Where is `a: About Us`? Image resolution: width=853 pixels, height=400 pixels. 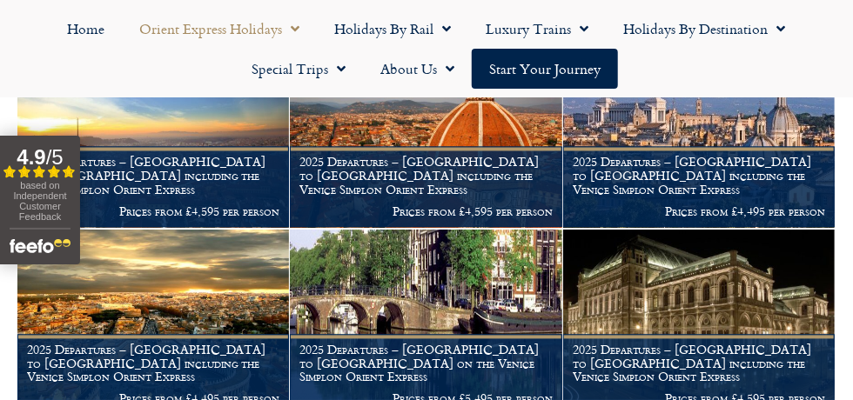
a: About Us is located at coordinates (417, 69).